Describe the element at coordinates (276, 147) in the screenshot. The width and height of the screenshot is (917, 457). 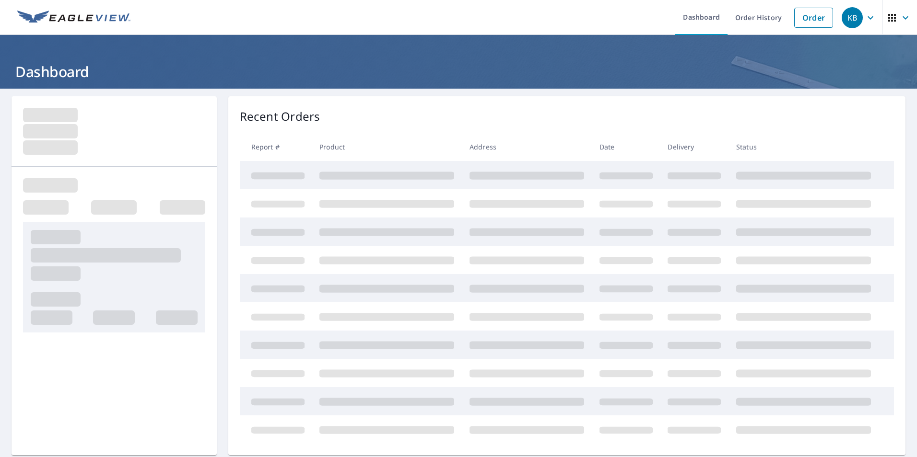
I see `th: Report #` at that location.